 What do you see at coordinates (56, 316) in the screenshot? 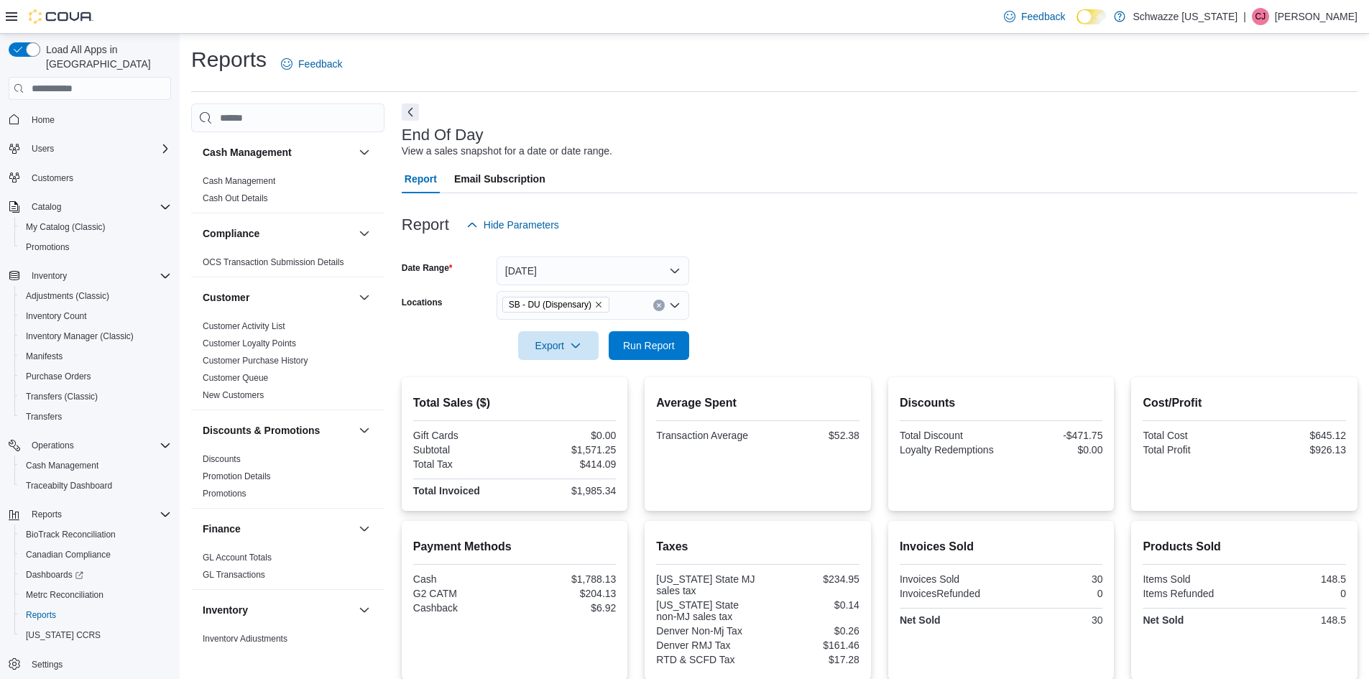
I see `a: Inventory Count` at bounding box center [56, 316].